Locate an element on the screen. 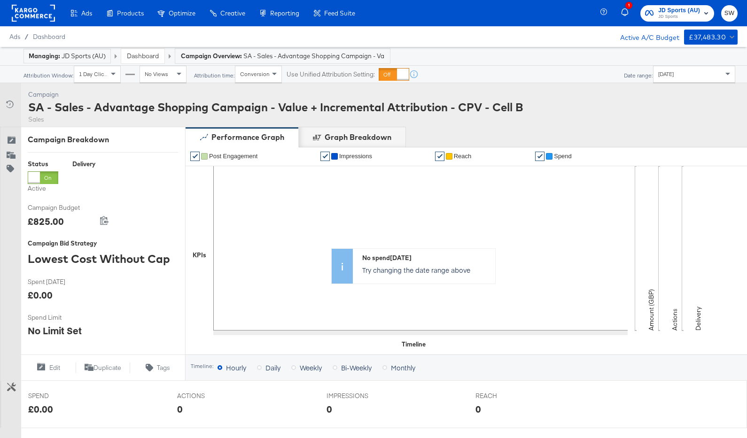  span: Monthly is located at coordinates (403, 368).